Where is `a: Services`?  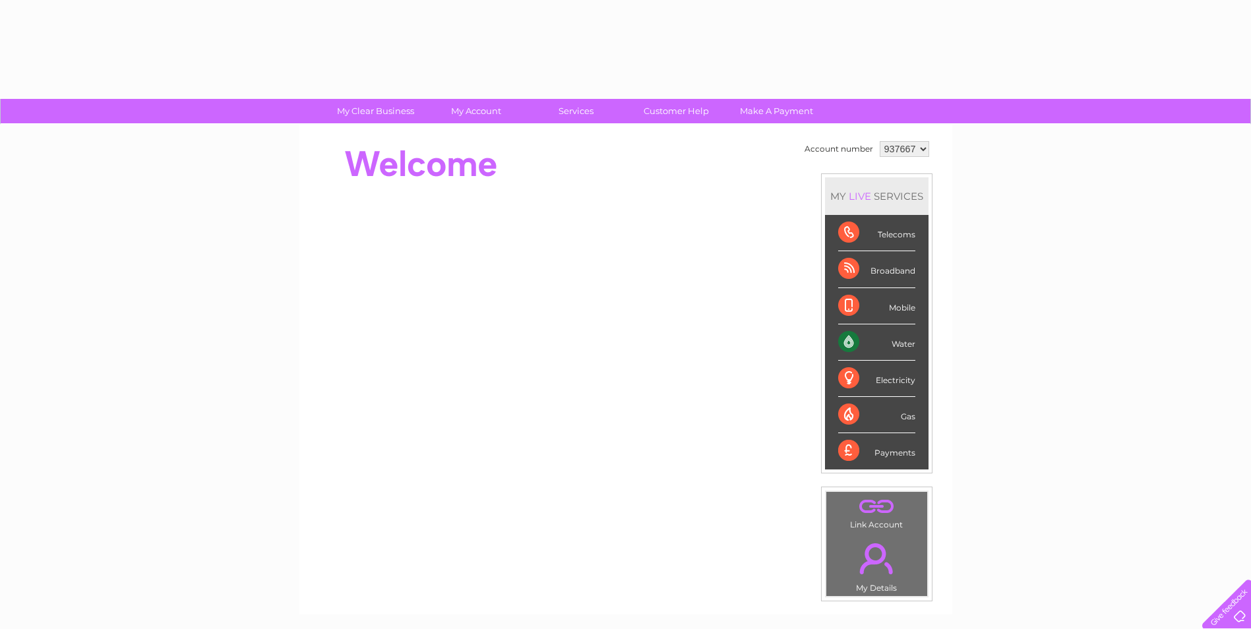 a: Services is located at coordinates (576, 111).